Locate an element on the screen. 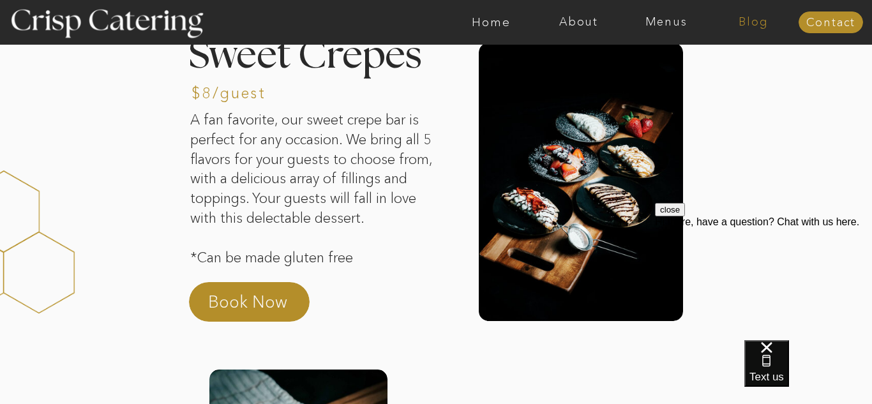 This screenshot has width=872, height=404. a: Contact is located at coordinates (831, 23).